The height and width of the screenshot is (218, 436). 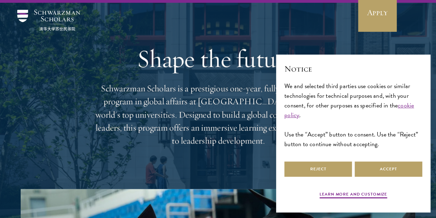 I want to click on button: Accept, so click(x=389, y=169).